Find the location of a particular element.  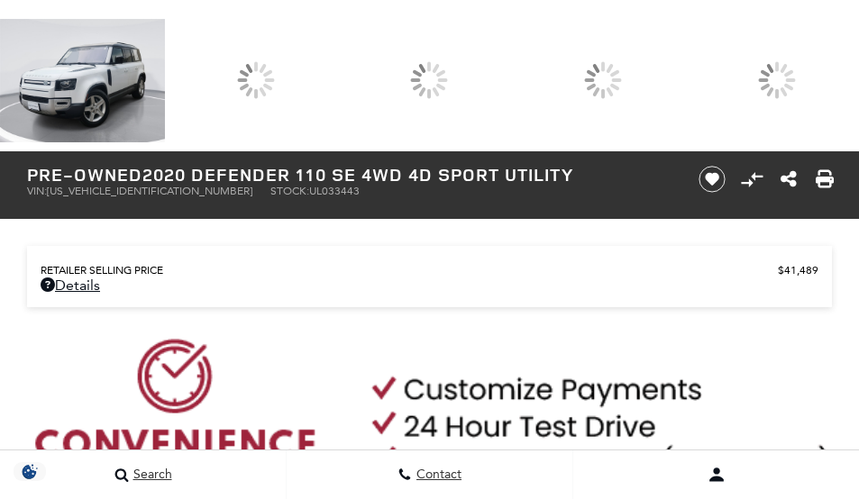

a: Share this Pre-Owned 2020 Defender 110 SE 4WD 4D Sport Utility is located at coordinates (789, 179).